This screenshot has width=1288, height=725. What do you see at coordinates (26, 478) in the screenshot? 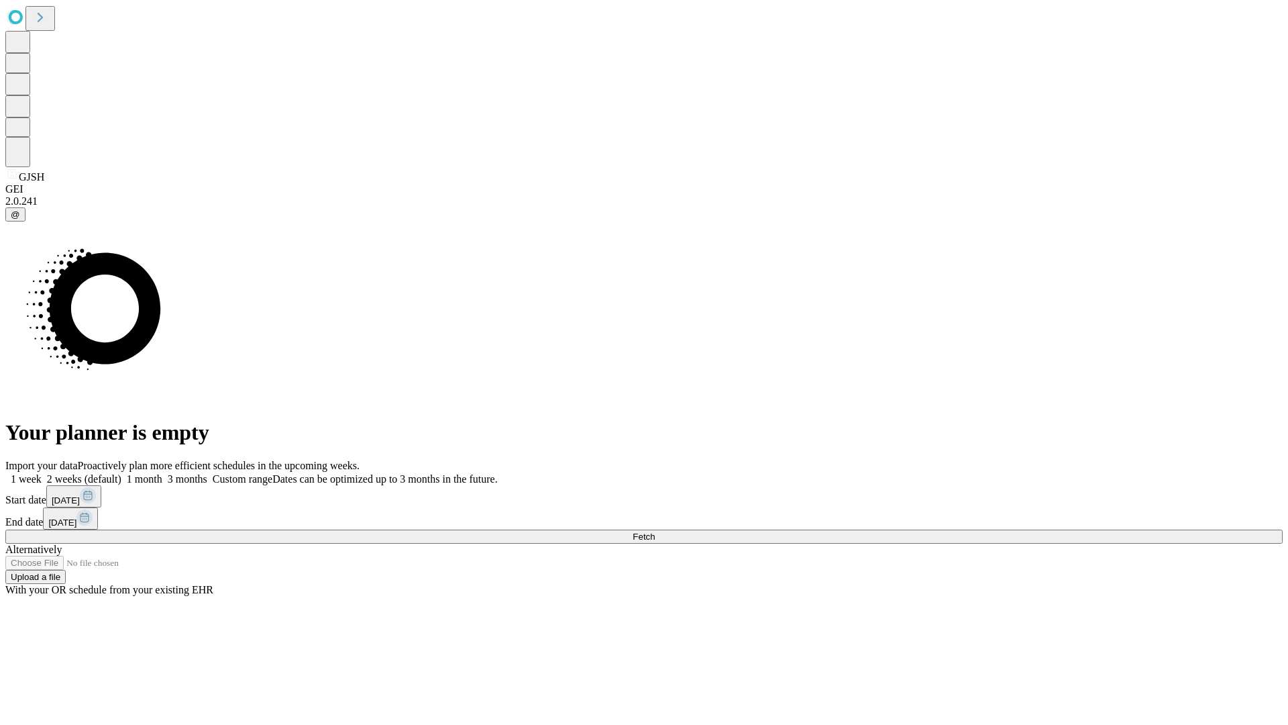
I see `span: 1 week` at bounding box center [26, 478].